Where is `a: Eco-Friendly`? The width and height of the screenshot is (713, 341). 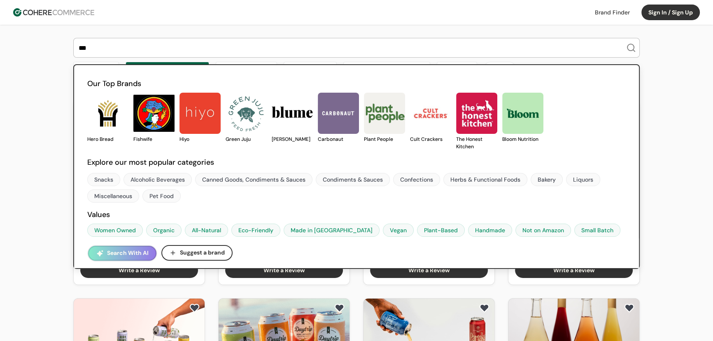
a: Eco-Friendly is located at coordinates (256, 230).